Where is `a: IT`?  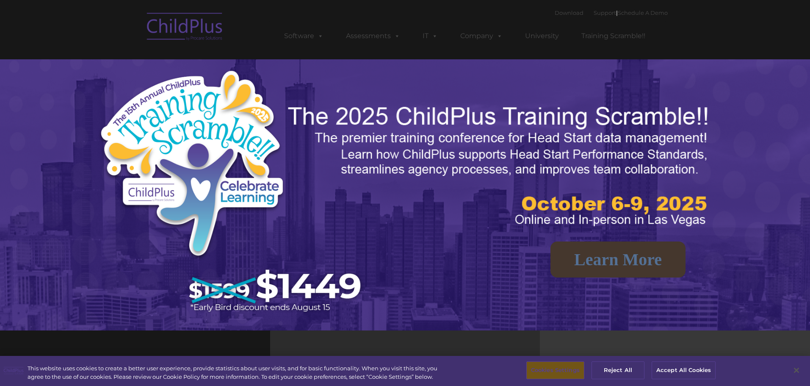 a: IT is located at coordinates (430, 36).